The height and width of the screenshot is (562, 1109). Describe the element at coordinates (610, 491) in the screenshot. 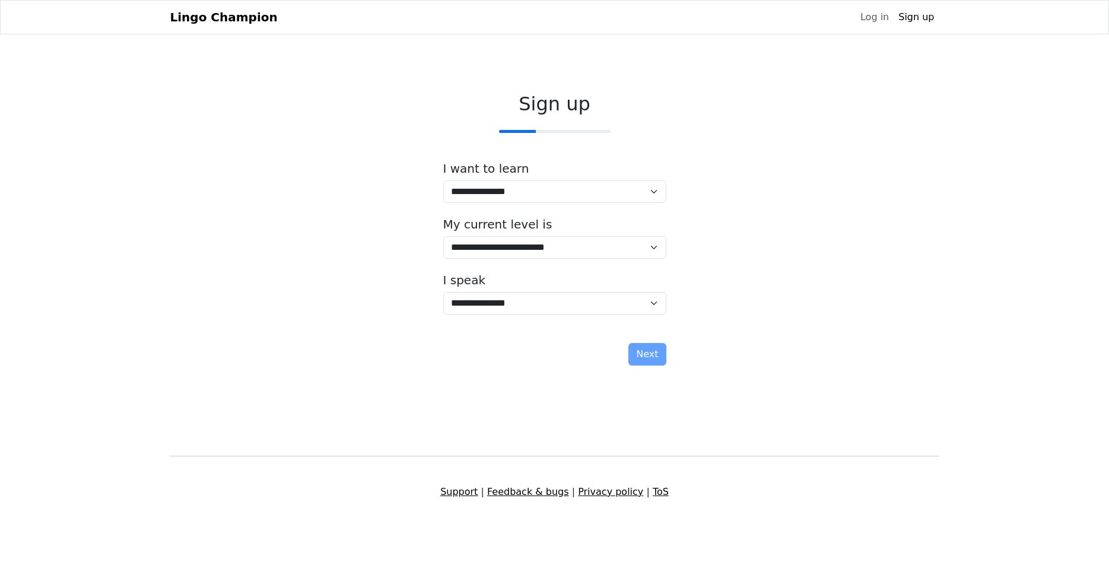

I see `a: Privacy policy` at that location.